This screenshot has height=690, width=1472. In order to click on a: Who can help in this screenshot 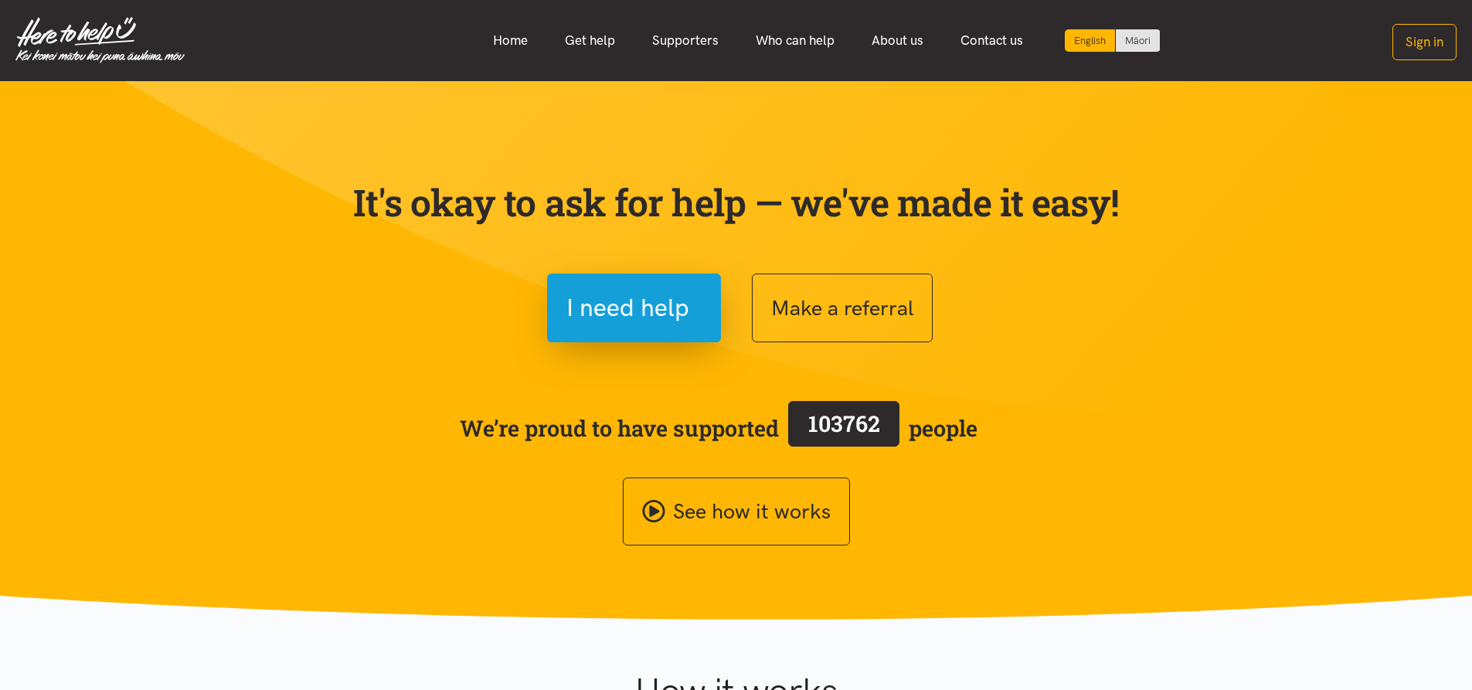, I will do `click(795, 40)`.